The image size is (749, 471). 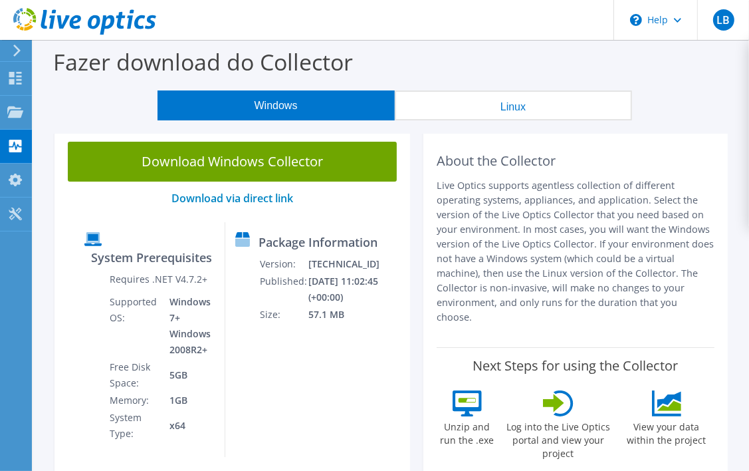 What do you see at coordinates (283, 315) in the screenshot?
I see `td: Size:` at bounding box center [283, 315].